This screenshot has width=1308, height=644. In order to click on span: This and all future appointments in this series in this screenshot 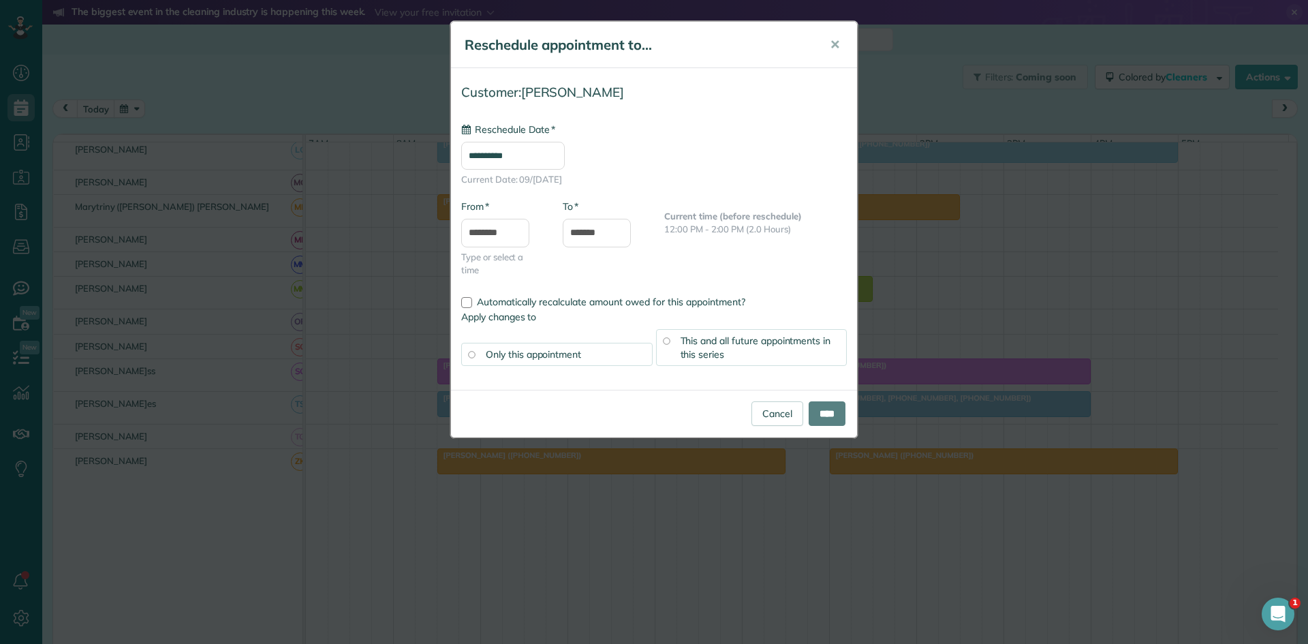, I will do `click(756, 348)`.